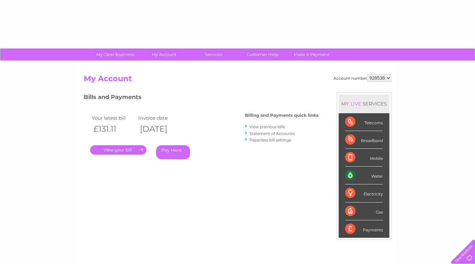 This screenshot has width=475, height=264. I want to click on div: Gas, so click(364, 211).